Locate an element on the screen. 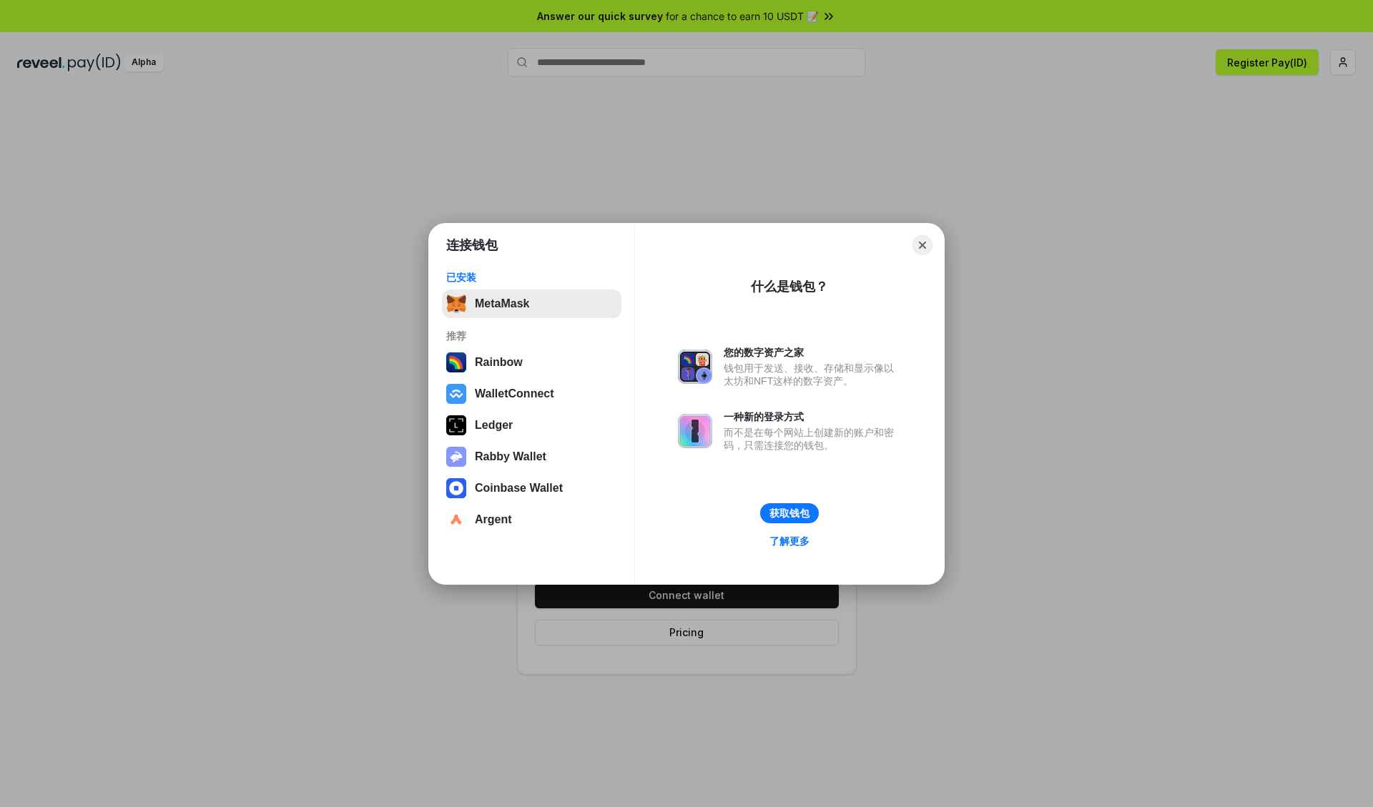 Image resolution: width=1373 pixels, height=807 pixels. div: 推荐 is located at coordinates (531, 336).